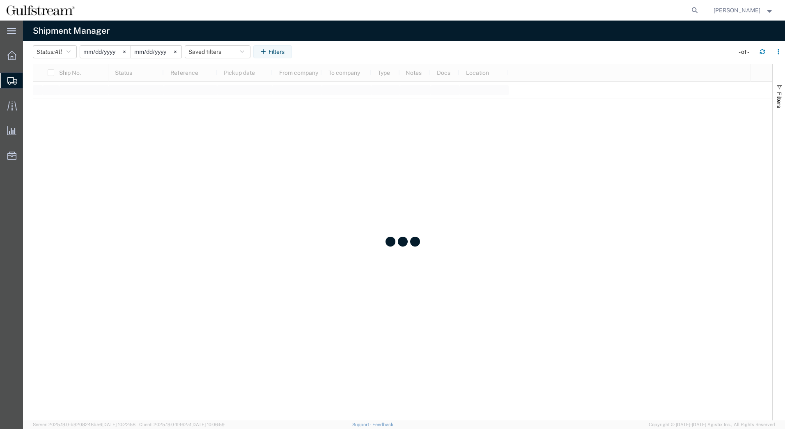  I want to click on a: Support, so click(363, 424).